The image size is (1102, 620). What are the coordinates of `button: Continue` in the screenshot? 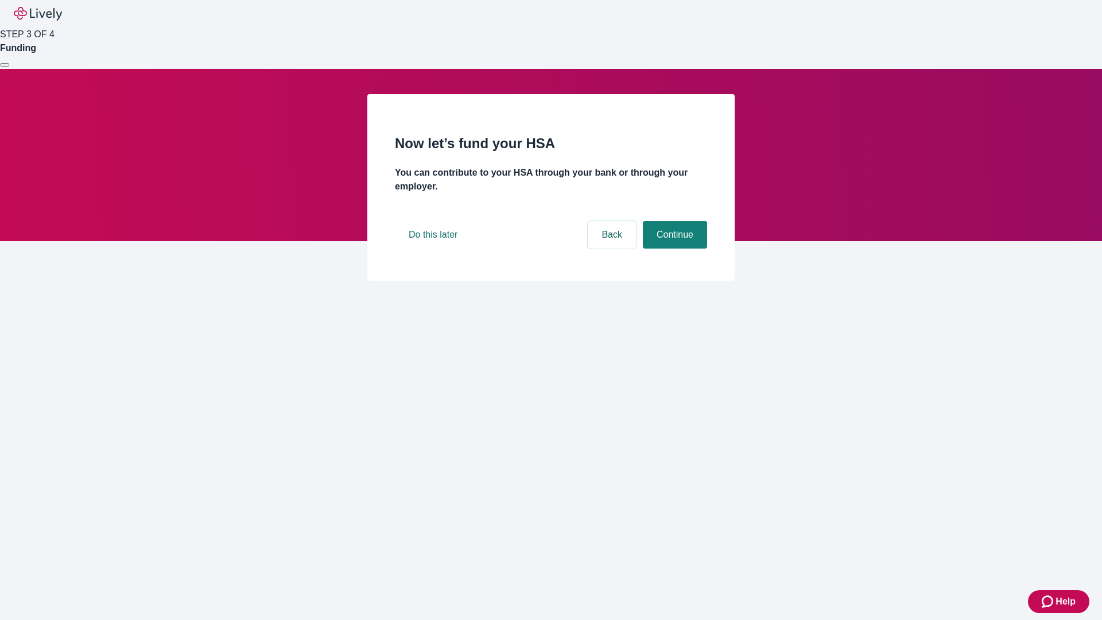 It's located at (675, 235).